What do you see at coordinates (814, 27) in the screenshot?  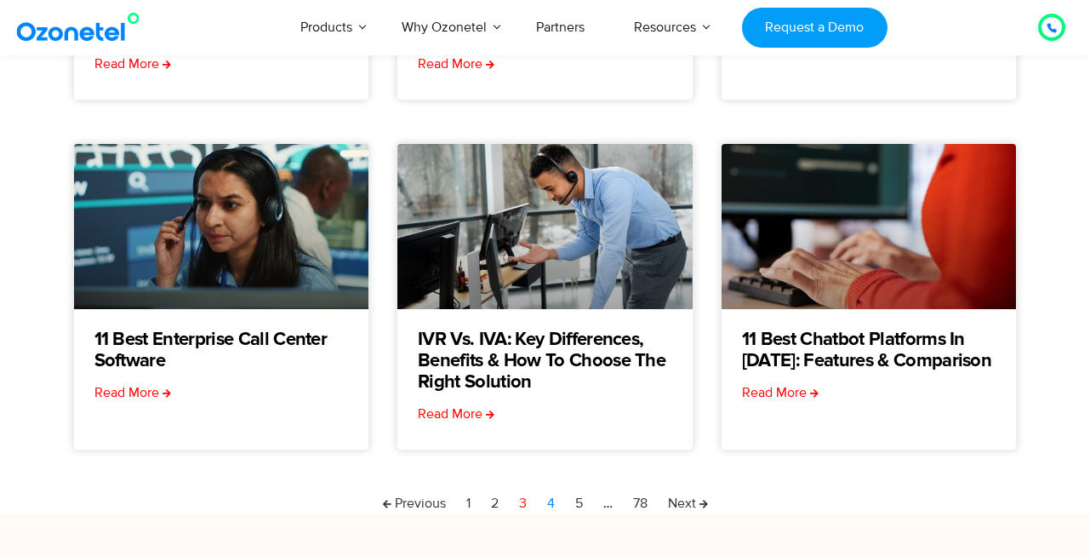 I see `a: Request a Demo` at bounding box center [814, 27].